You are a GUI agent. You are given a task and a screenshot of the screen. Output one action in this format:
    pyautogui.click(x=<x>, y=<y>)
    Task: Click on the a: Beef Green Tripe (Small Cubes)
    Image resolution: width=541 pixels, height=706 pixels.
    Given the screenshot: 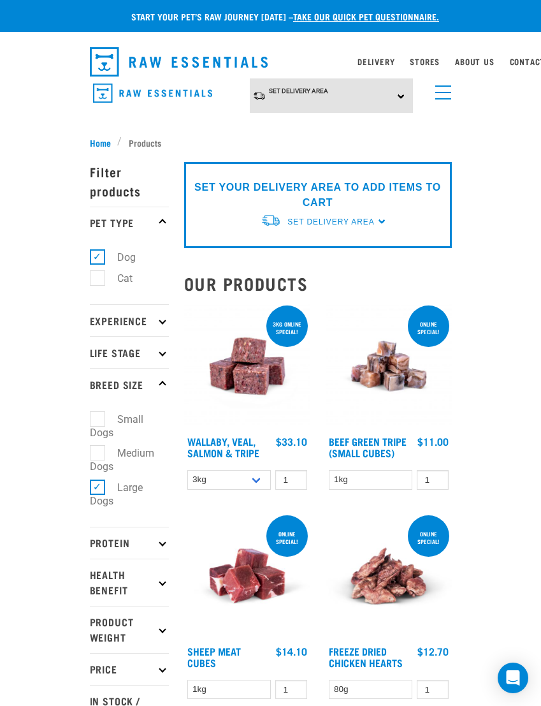 What is the action you would take?
    pyautogui.click(x=368, y=446)
    